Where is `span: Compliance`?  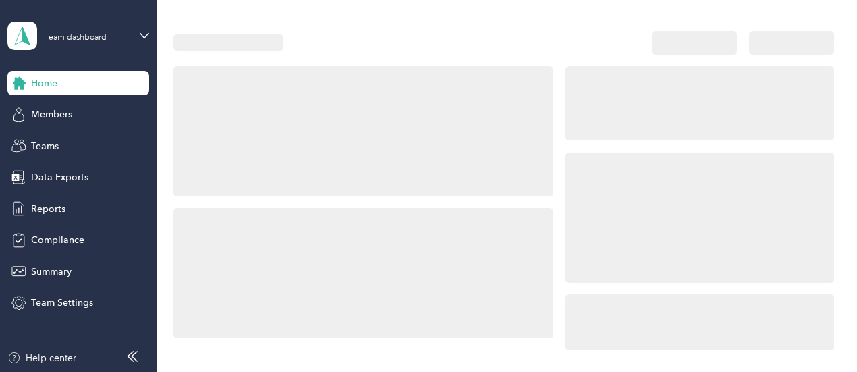 span: Compliance is located at coordinates (57, 240).